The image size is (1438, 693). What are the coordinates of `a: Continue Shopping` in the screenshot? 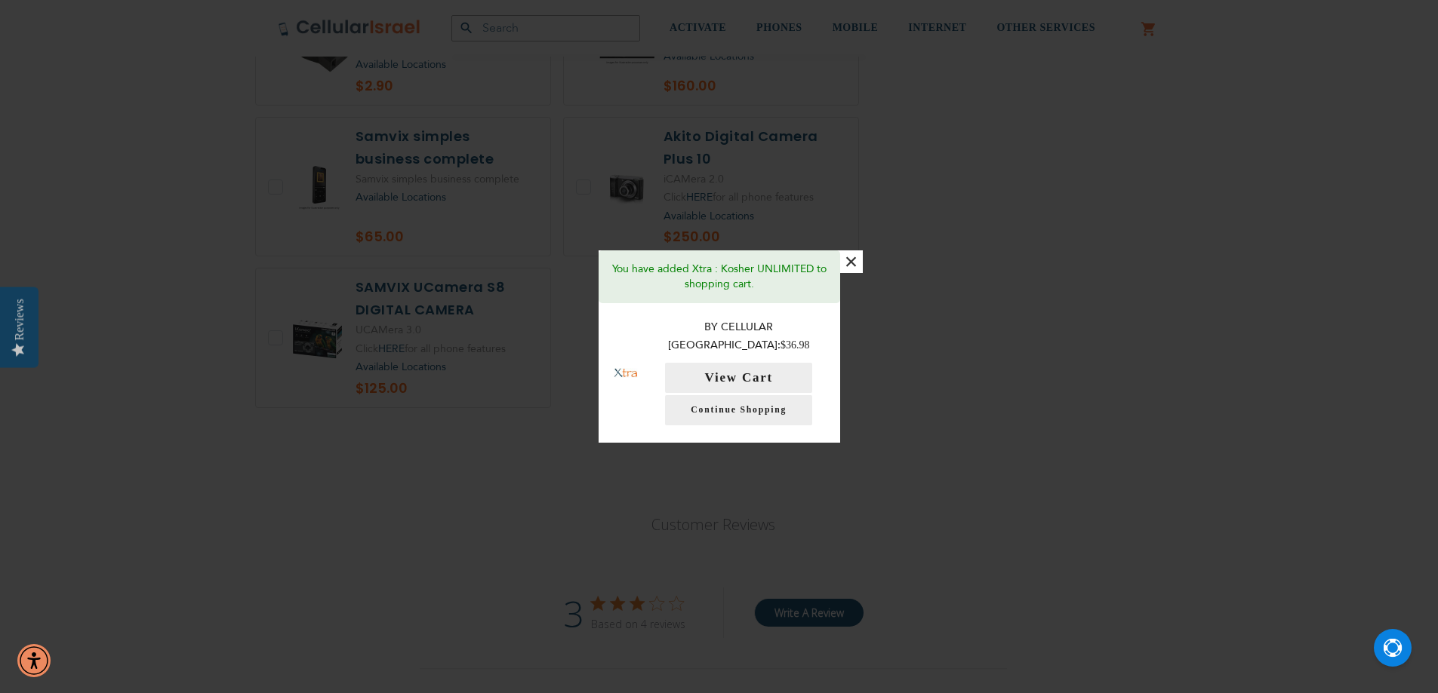 It's located at (738, 410).